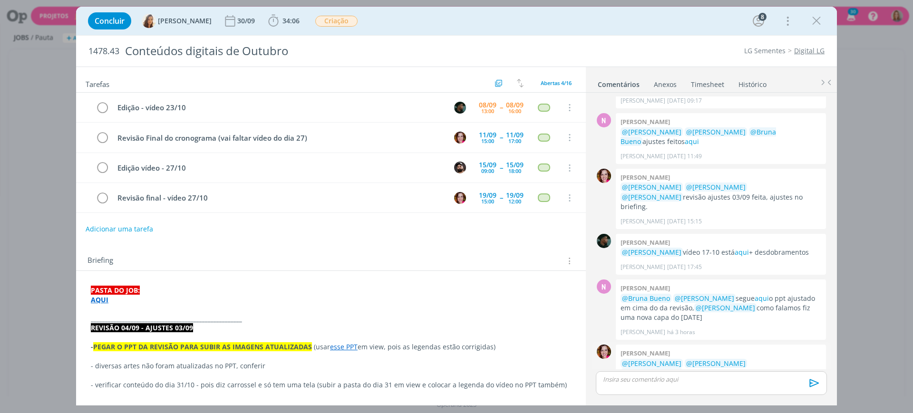 The image size is (913, 413). What do you see at coordinates (810, 50) in the screenshot?
I see `a: Digital LG` at bounding box center [810, 50].